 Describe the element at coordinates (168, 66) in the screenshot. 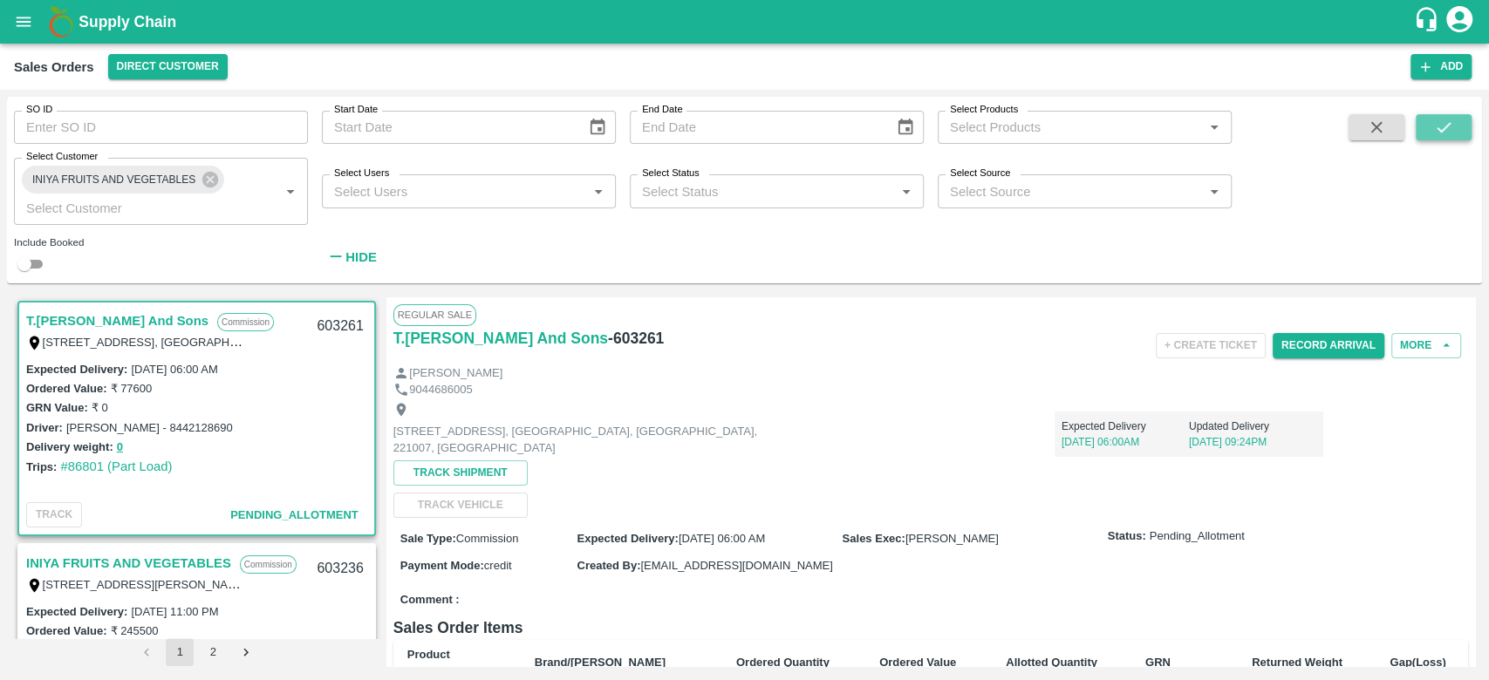

I see `button: Select DC` at that location.